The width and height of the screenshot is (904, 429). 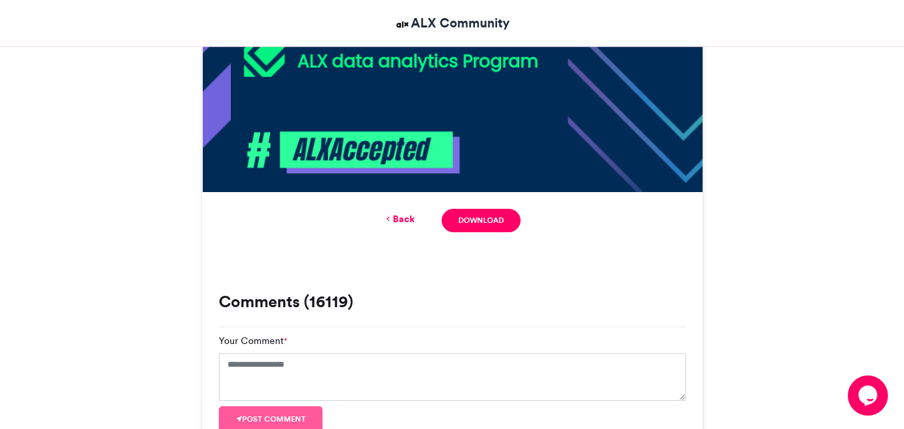 I want to click on label: Your Comment, so click(x=253, y=341).